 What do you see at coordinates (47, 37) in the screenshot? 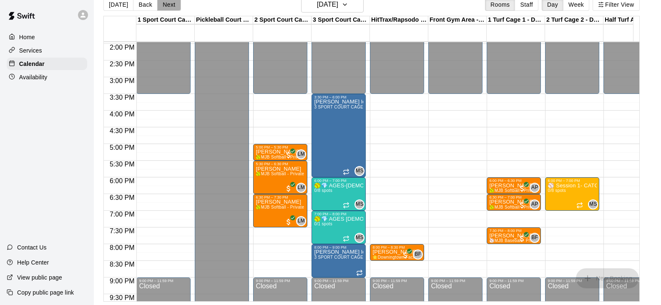
I see `div: Home` at bounding box center [47, 37].